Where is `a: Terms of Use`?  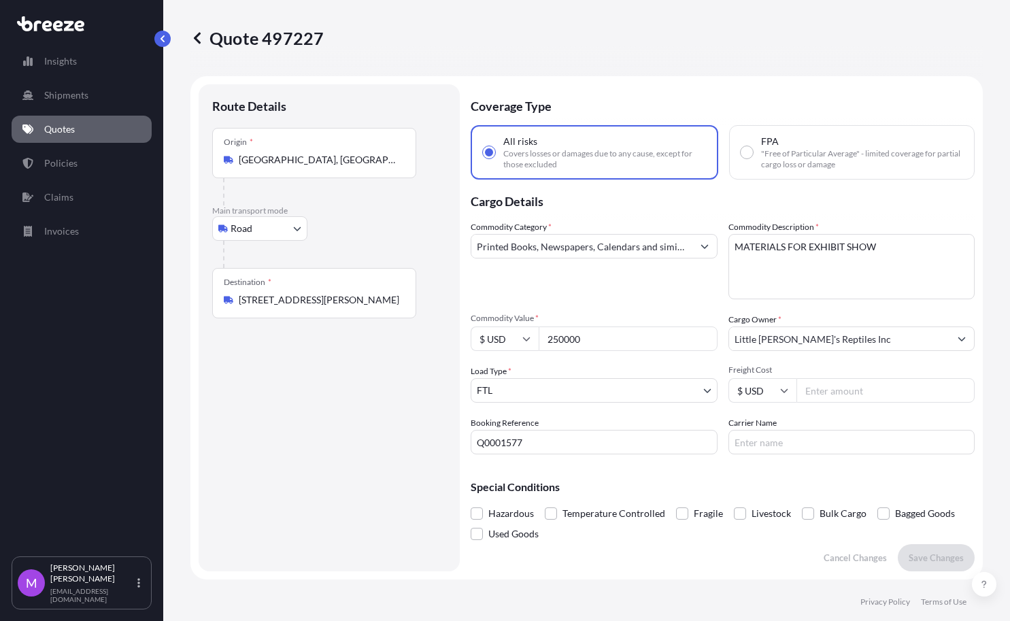 a: Terms of Use is located at coordinates (943, 602).